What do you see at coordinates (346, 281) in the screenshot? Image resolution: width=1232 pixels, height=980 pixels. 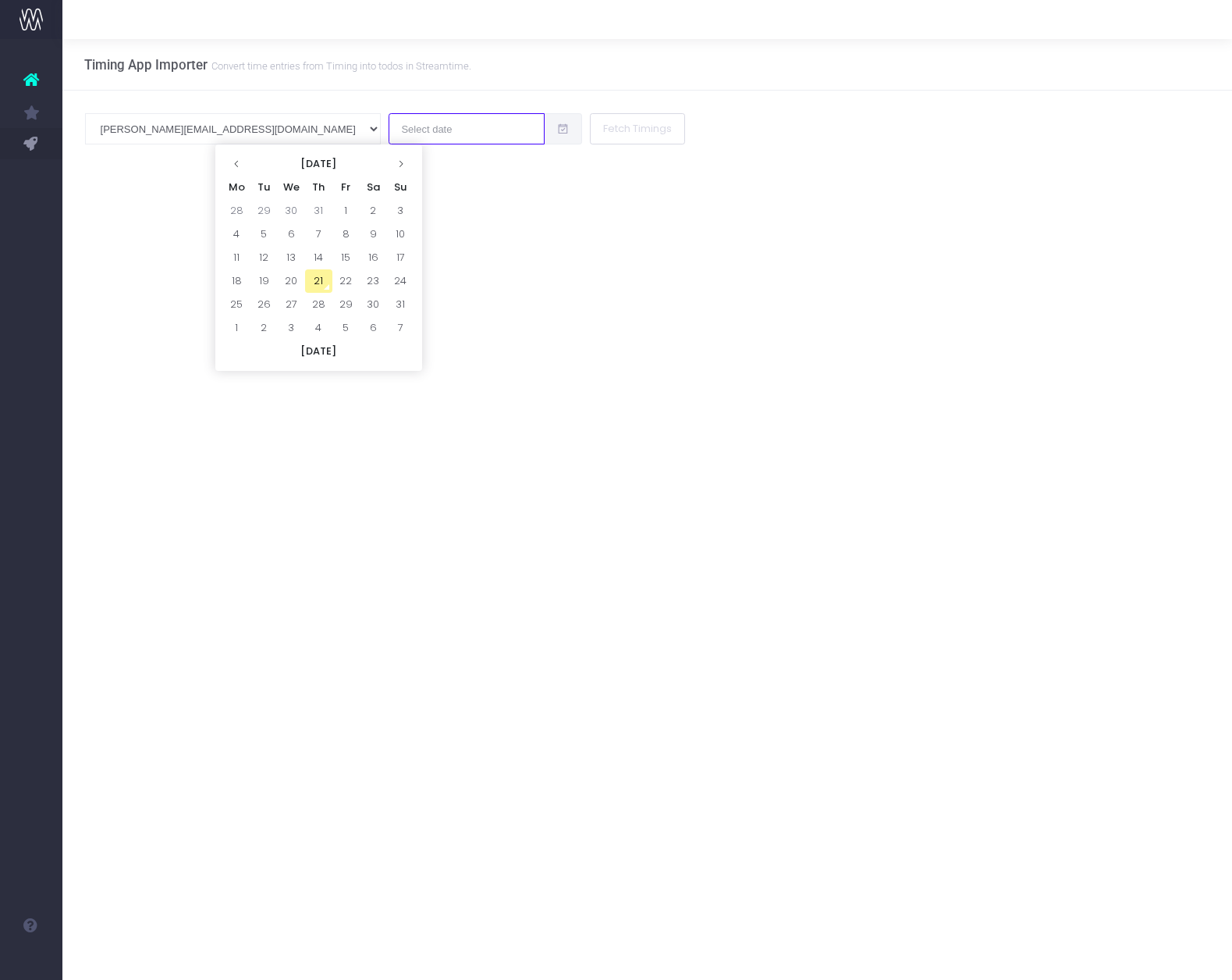 I see `td: 22` at bounding box center [346, 281].